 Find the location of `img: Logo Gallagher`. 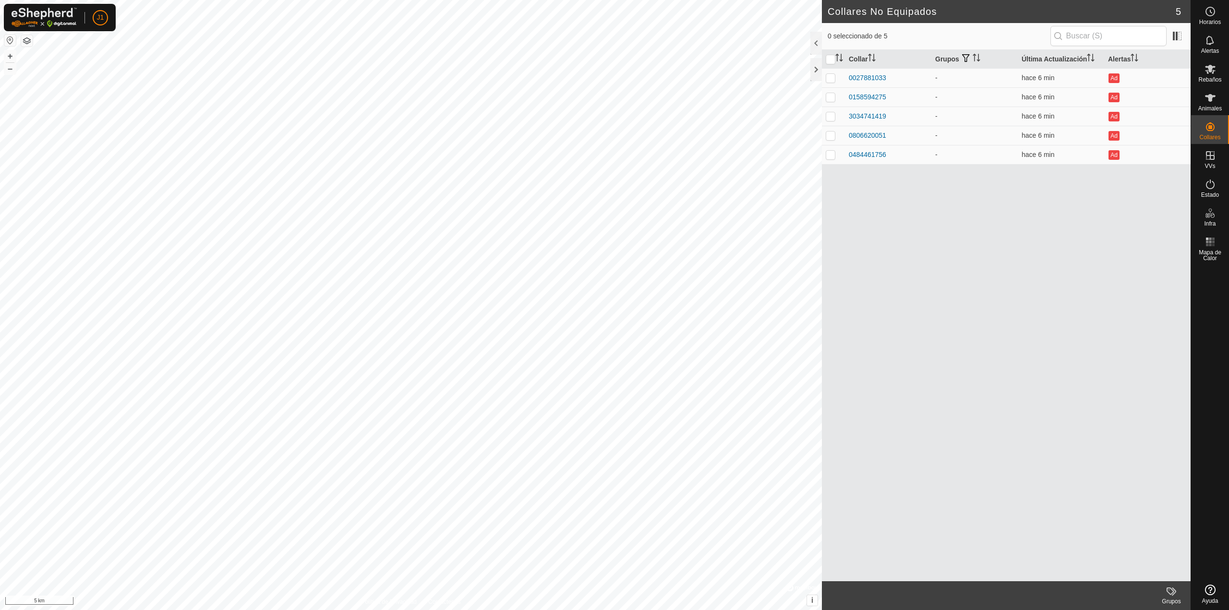

img: Logo Gallagher is located at coordinates (44, 17).